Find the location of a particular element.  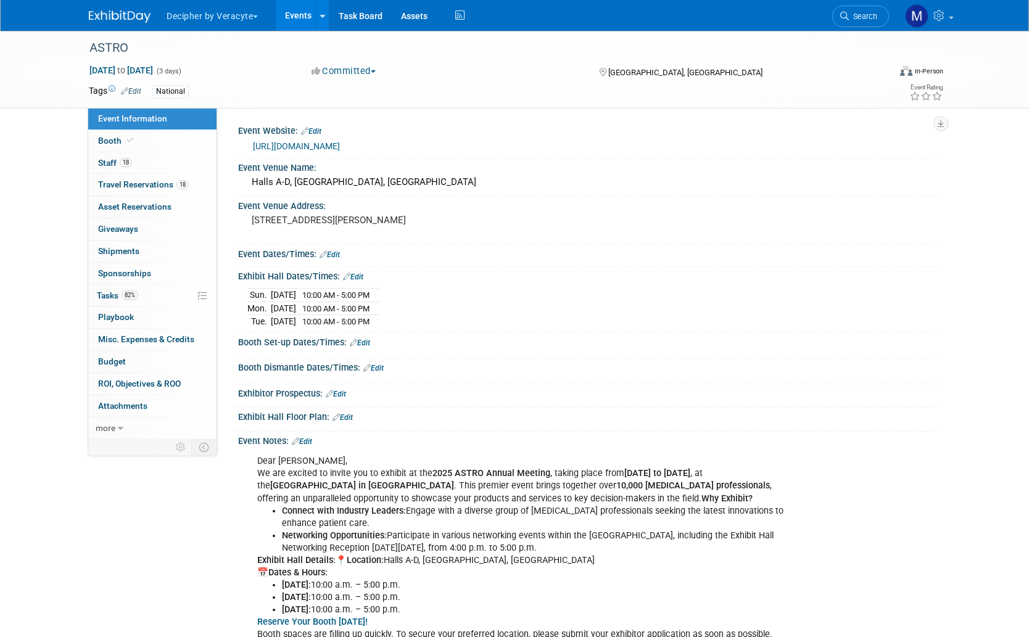

a: Playbook is located at coordinates (152, 317).